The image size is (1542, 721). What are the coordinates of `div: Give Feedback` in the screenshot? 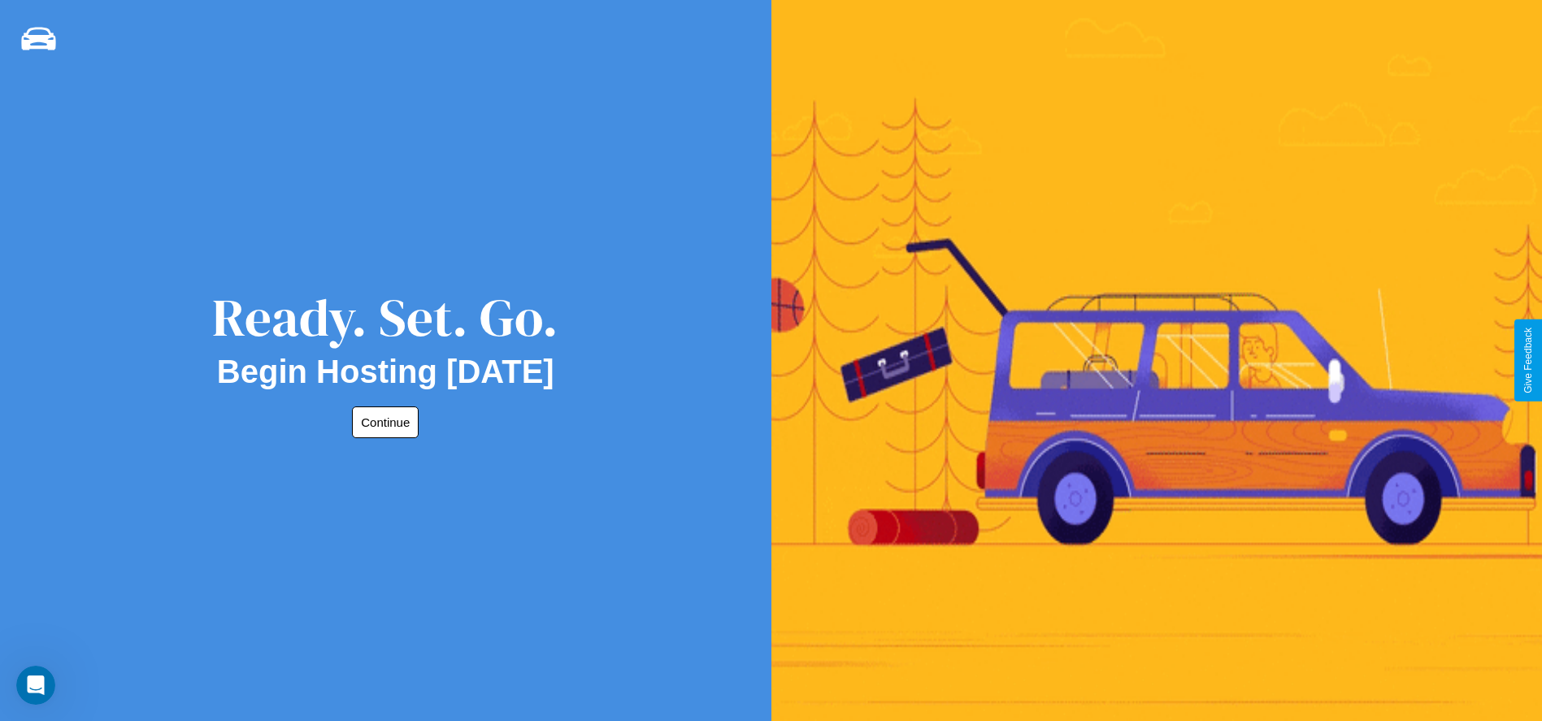 It's located at (1528, 360).